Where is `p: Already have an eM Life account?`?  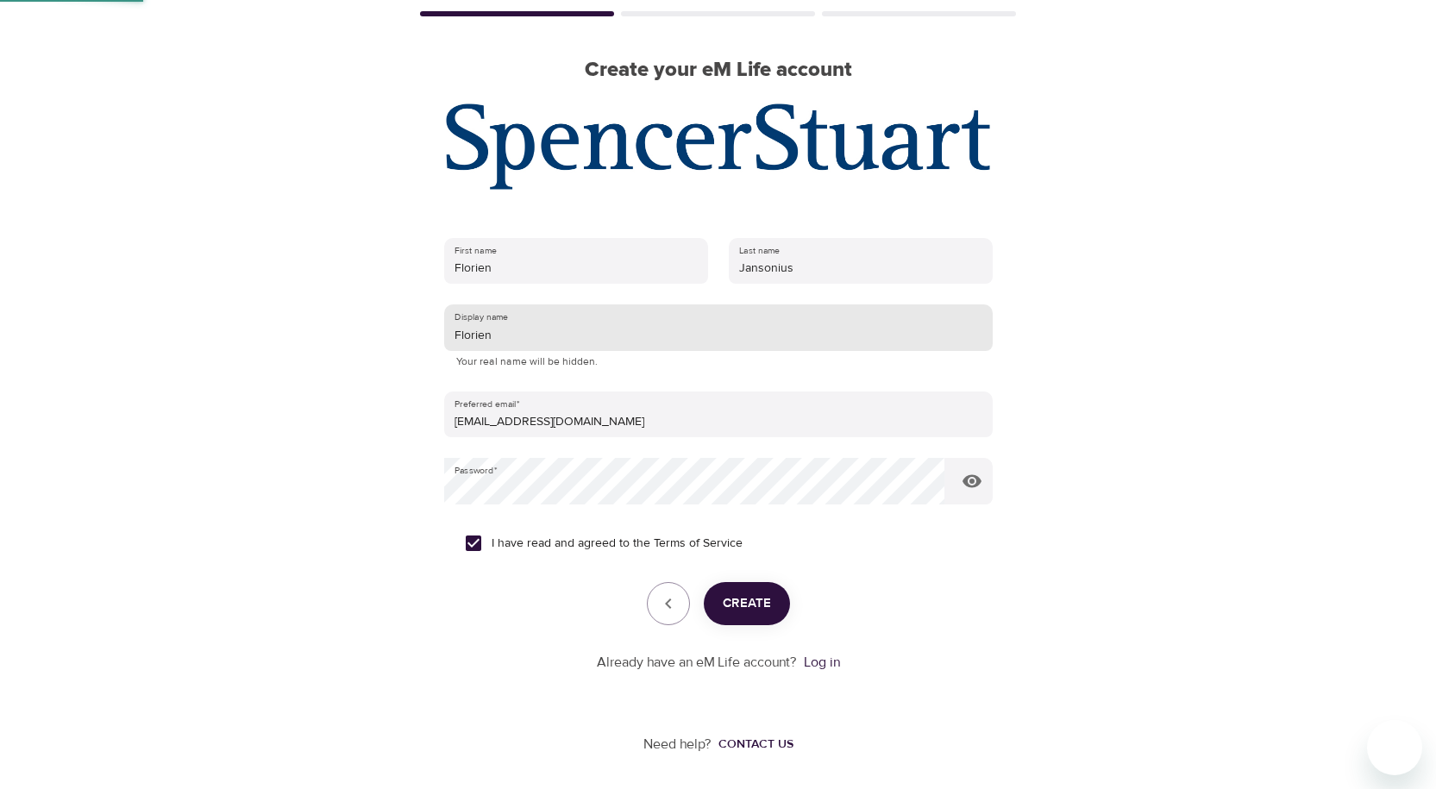 p: Already have an eM Life account? is located at coordinates (697, 663).